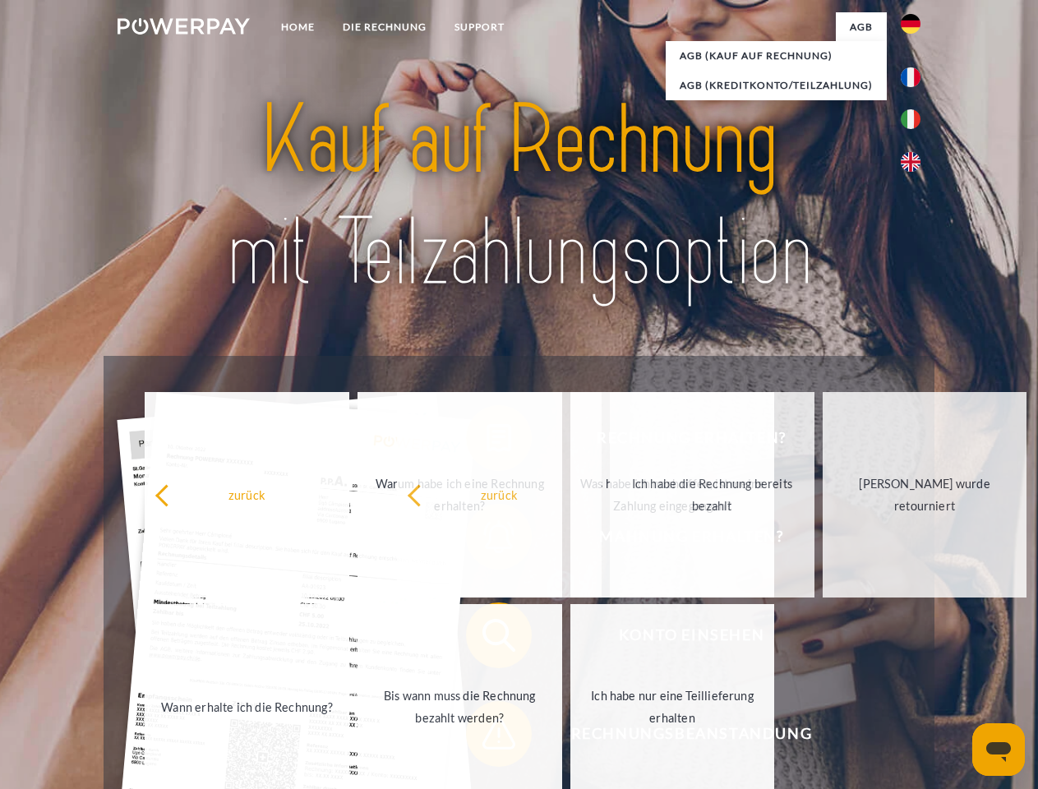 The image size is (1038, 789). I want to click on img: title-powerpay_de.svg, so click(518, 196).